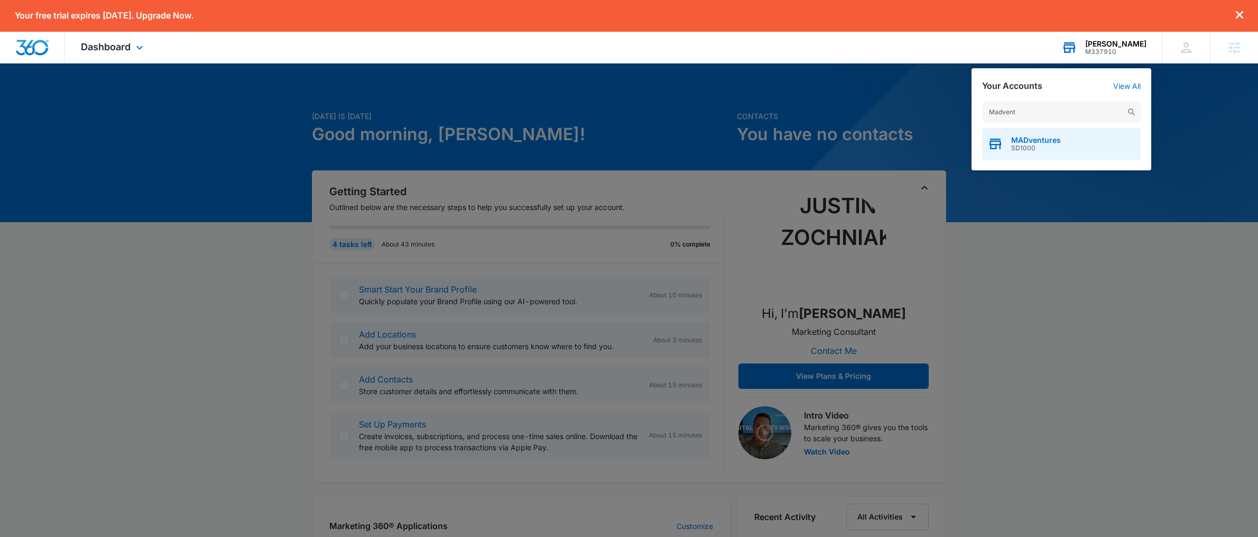 This screenshot has height=537, width=1258. Describe the element at coordinates (1013, 86) in the screenshot. I see `h2: Your Accounts` at that location.